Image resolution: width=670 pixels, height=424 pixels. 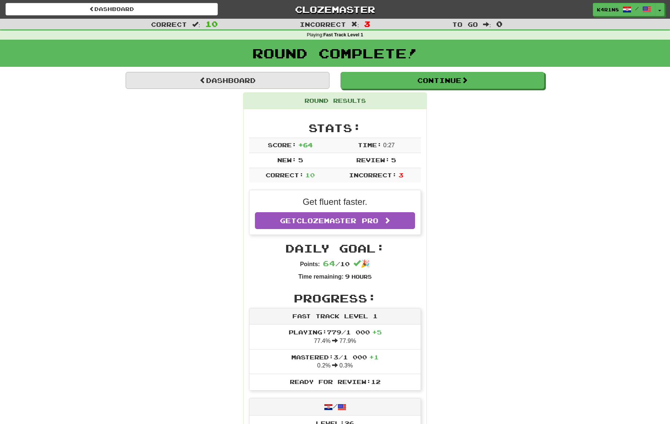 I want to click on strong: Time remaining:, so click(x=321, y=277).